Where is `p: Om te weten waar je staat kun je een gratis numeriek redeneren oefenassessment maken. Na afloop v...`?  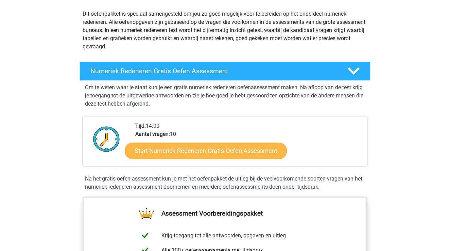
p: Om te weten waar je staat kun je een gratis numeriek redeneren oefenassessment maken. Na afloop v... is located at coordinates (225, 96).